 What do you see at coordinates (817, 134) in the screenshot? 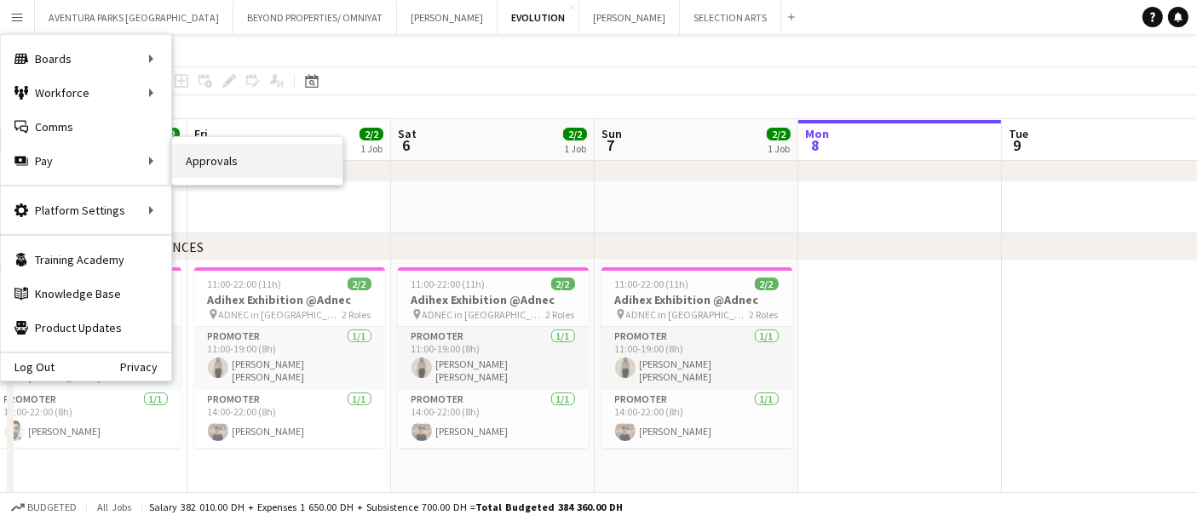
I see `span: Mon` at bounding box center [817, 134].